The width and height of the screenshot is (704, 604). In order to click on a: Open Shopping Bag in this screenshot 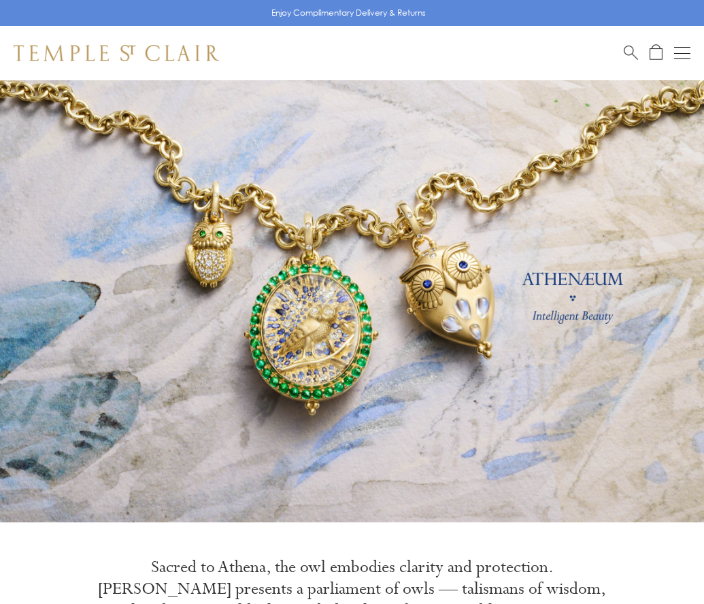, I will do `click(656, 52)`.